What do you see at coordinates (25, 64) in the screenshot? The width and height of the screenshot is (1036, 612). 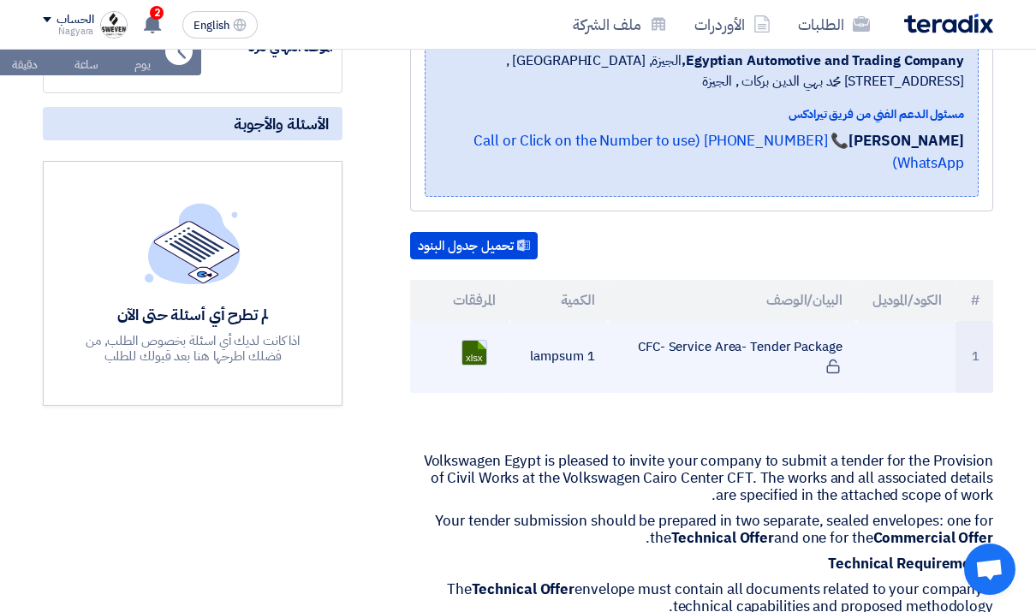 I see `div: دقيقة` at bounding box center [25, 64].